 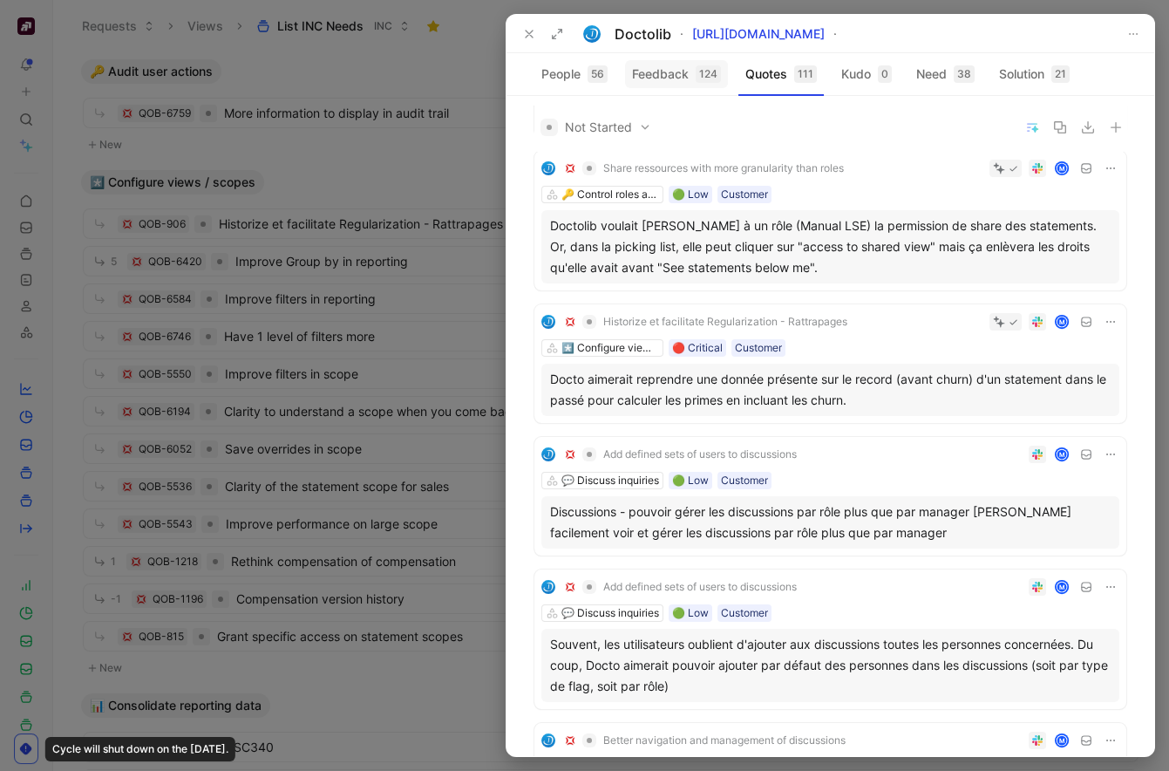 What do you see at coordinates (964, 74) in the screenshot?
I see `div: 38` at bounding box center [964, 74].